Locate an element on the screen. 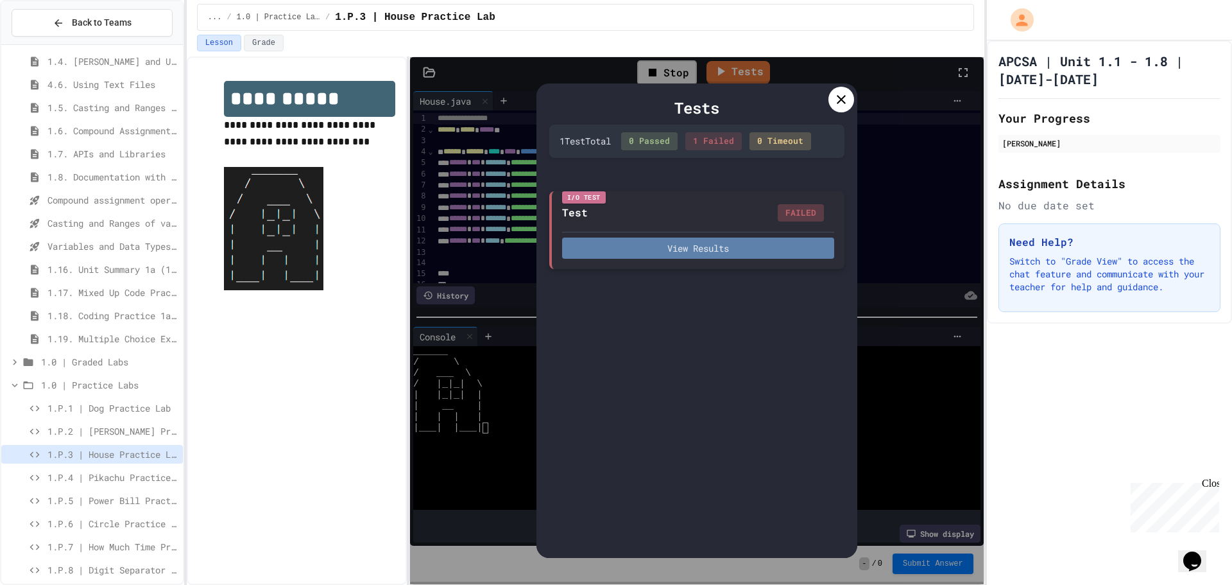  span: 1.16. Unit Summary 1a (1.1-1.6) is located at coordinates (112, 269).